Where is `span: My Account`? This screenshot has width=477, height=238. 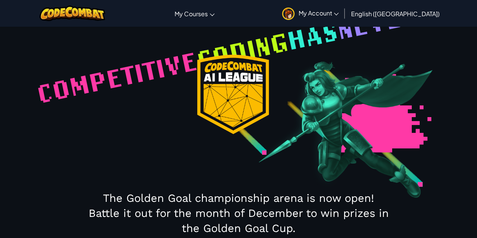 span: My Account is located at coordinates (318, 13).